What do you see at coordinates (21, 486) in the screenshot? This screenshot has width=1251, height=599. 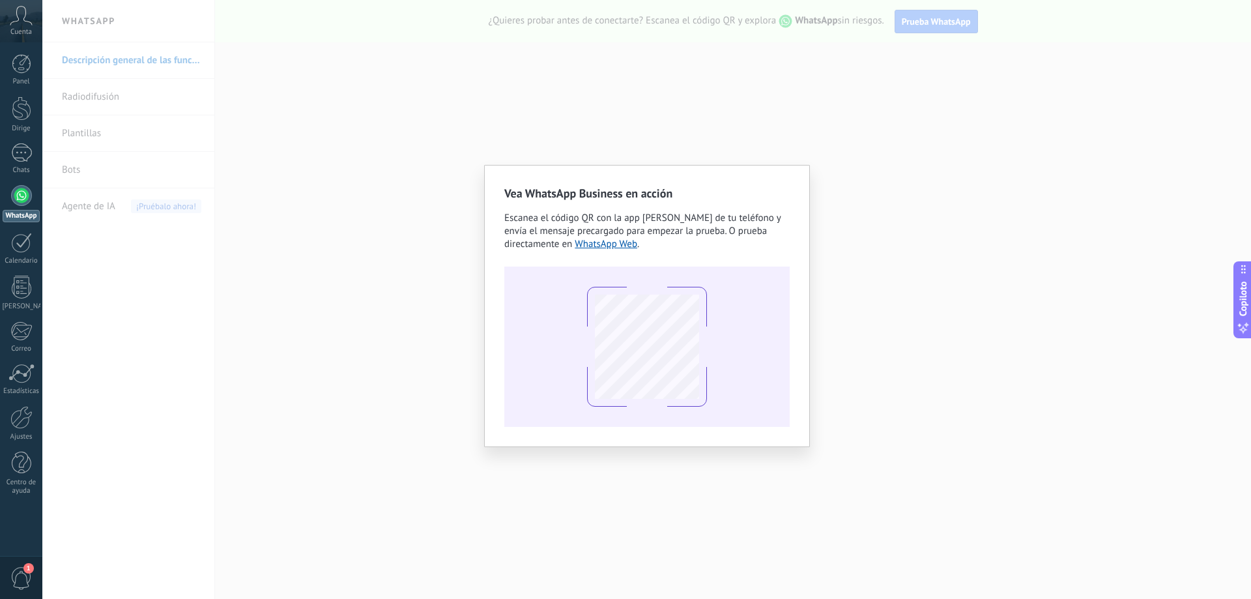 I see `font: Centro de ayuda` at bounding box center [21, 486].